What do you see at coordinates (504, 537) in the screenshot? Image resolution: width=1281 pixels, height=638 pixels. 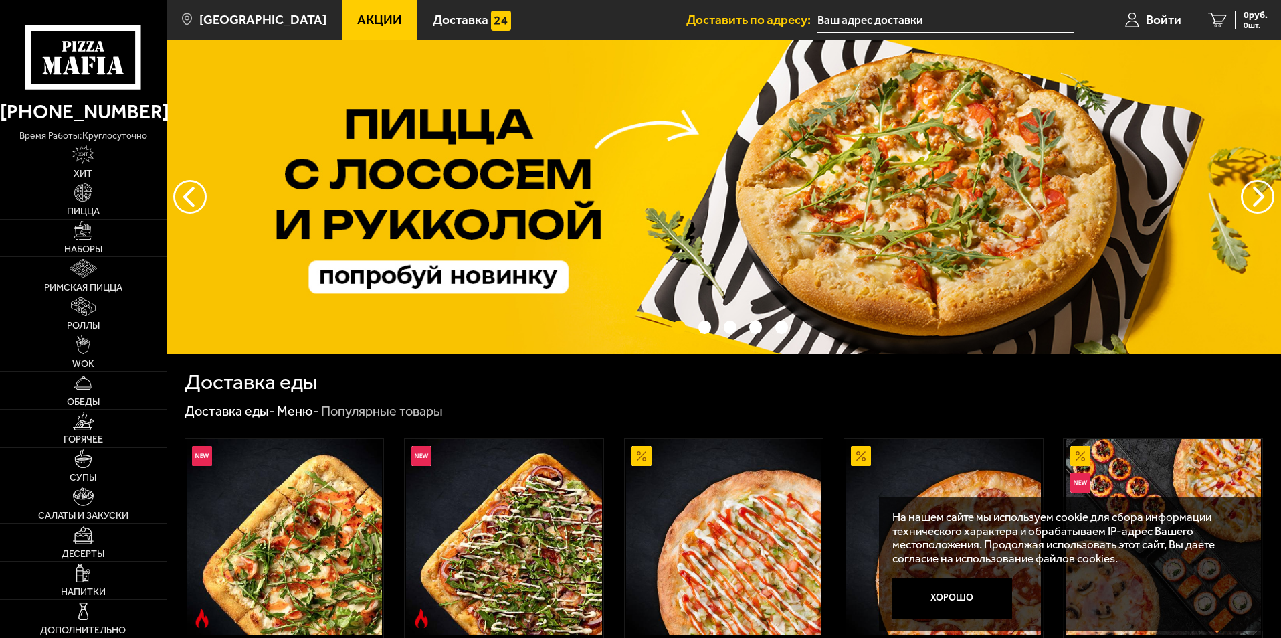 I see `a: НовинкаОстрое блюдоРимская с мясным ассорти` at bounding box center [504, 537].